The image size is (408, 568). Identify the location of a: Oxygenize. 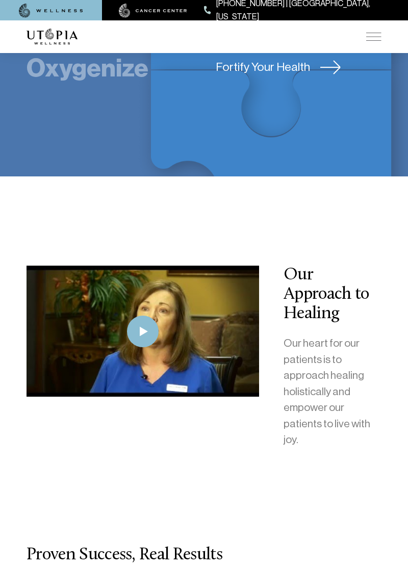
(87, 68).